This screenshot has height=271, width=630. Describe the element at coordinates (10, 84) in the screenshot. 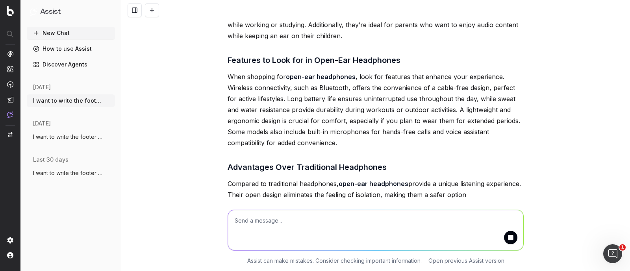

I see `img: Activation` at that location.